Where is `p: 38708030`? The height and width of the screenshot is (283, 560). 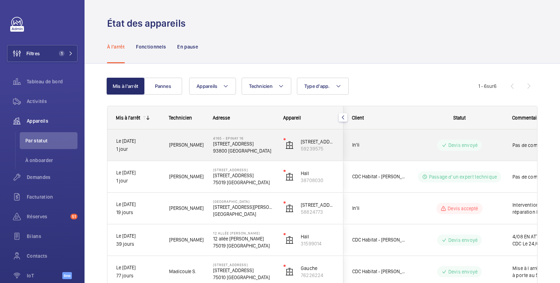
p: 38708030 is located at coordinates (318, 181).